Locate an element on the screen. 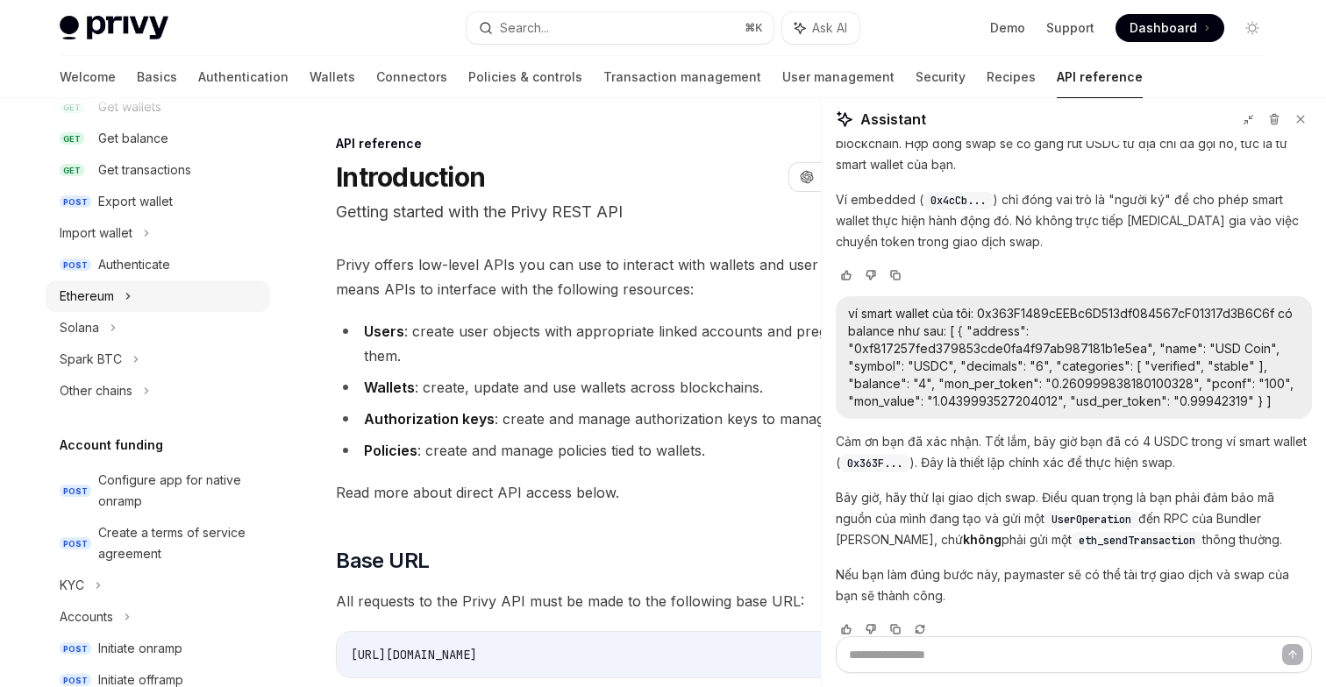 The height and width of the screenshot is (687, 1326). a: Policies & controls is located at coordinates (525, 77).